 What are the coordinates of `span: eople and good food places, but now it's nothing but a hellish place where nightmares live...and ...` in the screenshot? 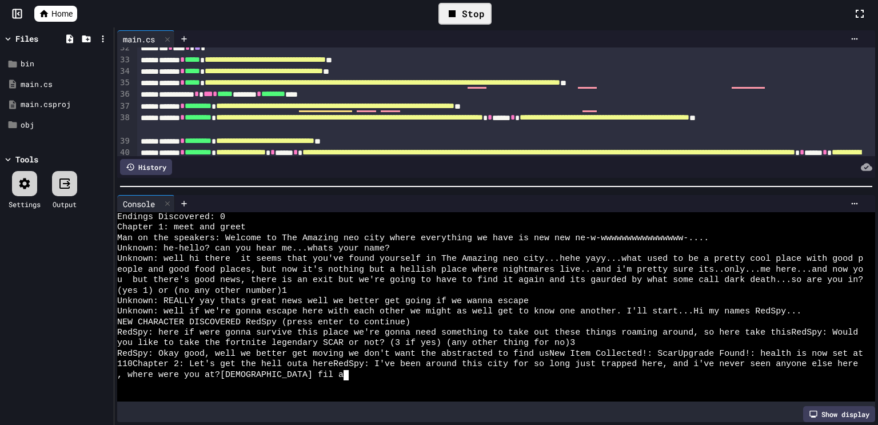 It's located at (490, 270).